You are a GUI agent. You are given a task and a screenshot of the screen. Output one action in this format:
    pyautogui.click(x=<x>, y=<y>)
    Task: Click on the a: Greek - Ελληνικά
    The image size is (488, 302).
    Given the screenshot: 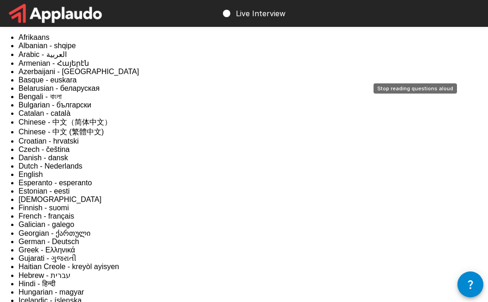 What is the action you would take?
    pyautogui.click(x=47, y=250)
    